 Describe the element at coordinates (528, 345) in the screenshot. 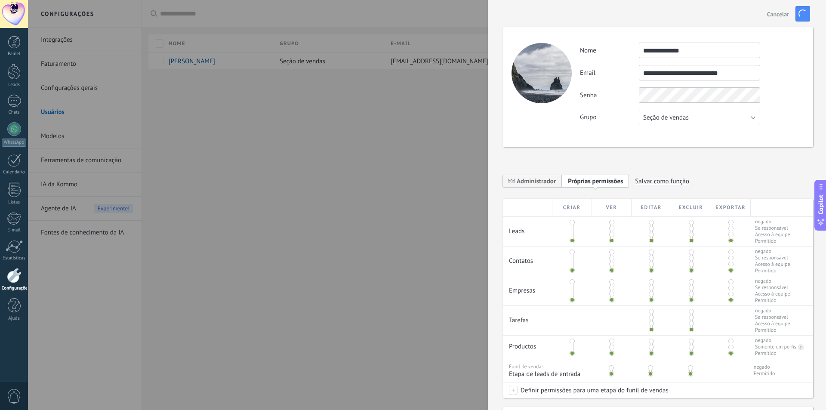

I see `div: Productos` at that location.